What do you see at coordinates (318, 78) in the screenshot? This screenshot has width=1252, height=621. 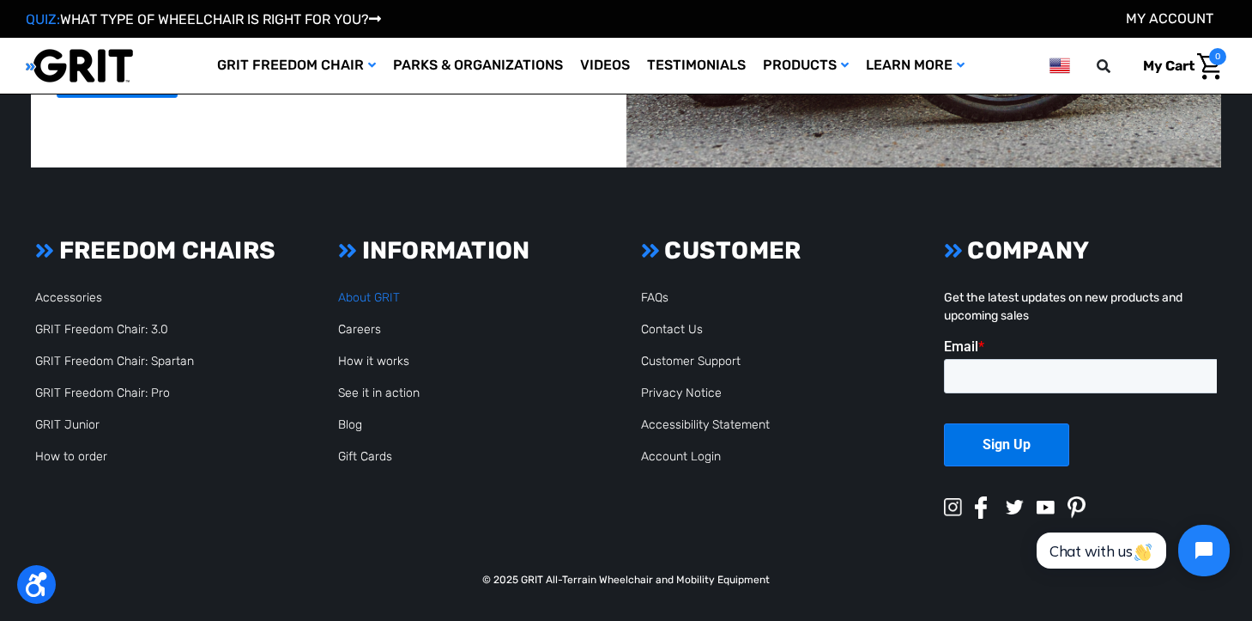 I see `span: Phone Number` at bounding box center [318, 78].